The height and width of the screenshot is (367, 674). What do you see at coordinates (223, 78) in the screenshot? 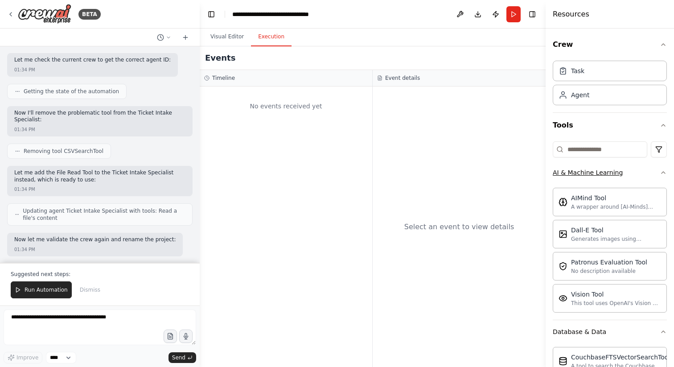
I see `h3: Timeline` at bounding box center [223, 78].